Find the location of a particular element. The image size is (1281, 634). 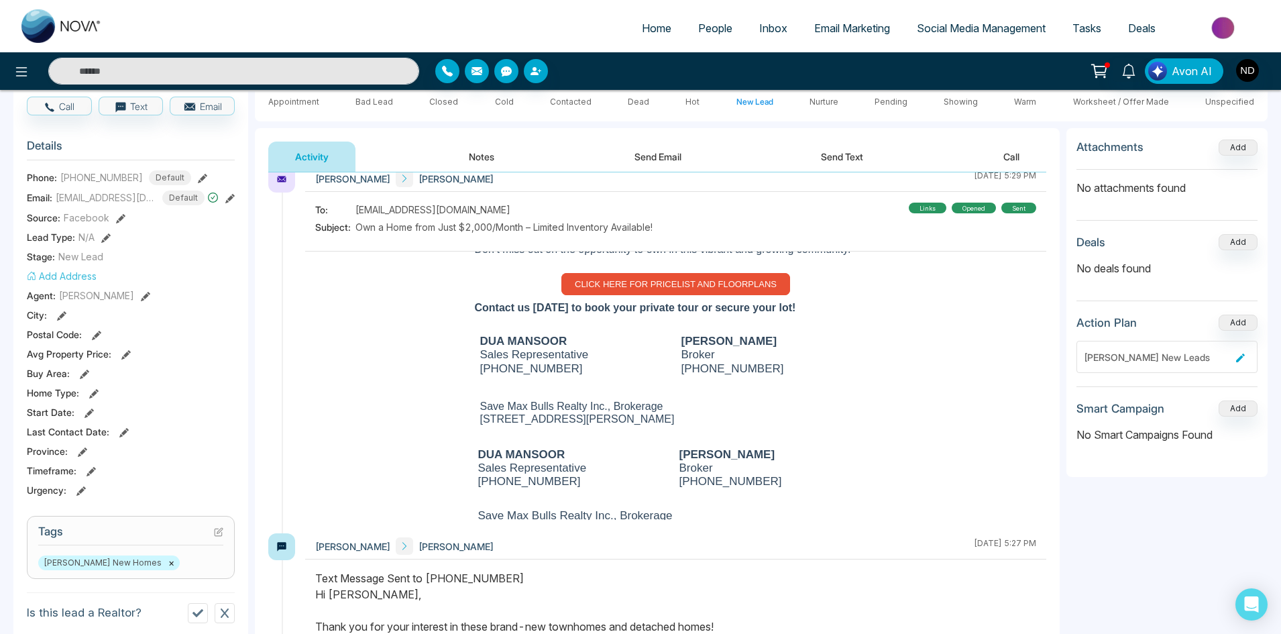

button: Notes is located at coordinates (482, 156).